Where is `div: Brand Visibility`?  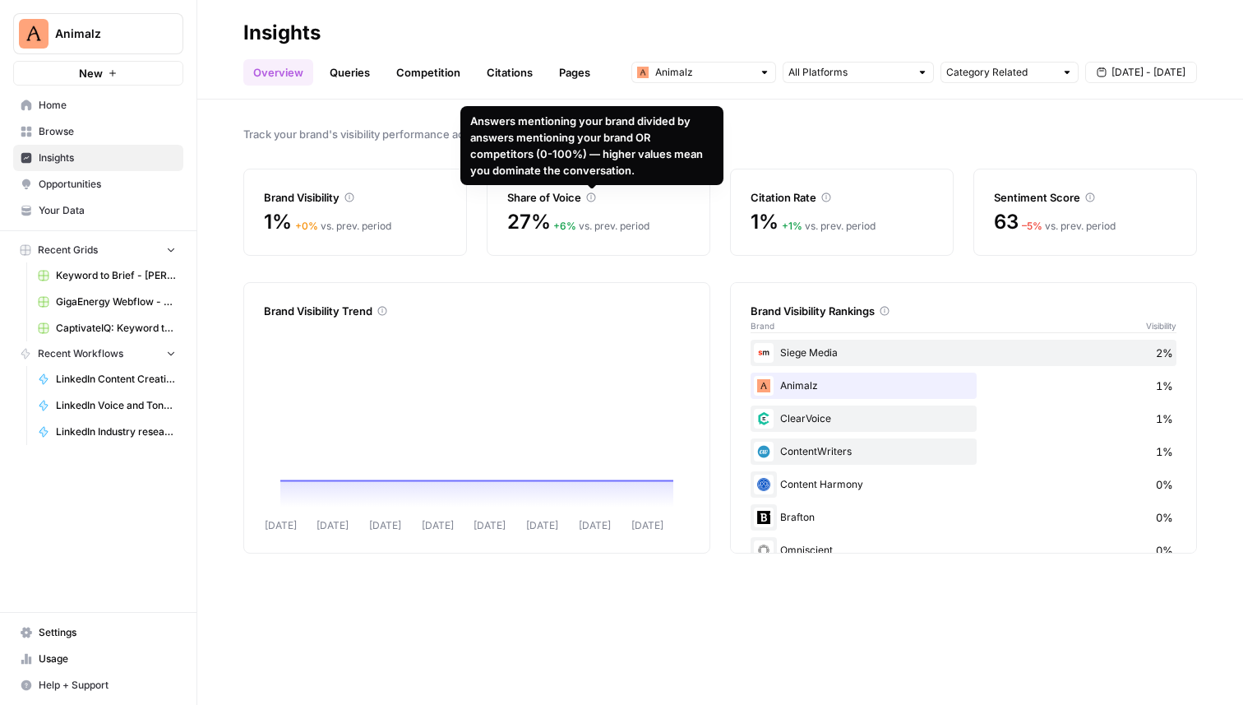 div: Brand Visibility is located at coordinates (355, 197).